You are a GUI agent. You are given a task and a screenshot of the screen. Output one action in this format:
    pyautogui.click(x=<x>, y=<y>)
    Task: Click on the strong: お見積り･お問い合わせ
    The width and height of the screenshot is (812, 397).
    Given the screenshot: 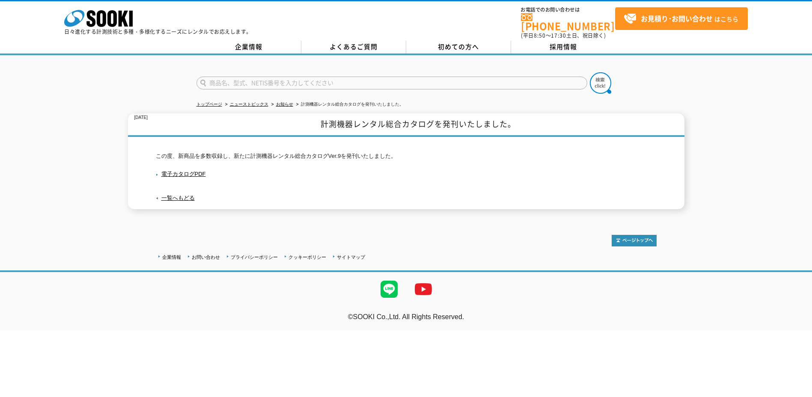 What is the action you would take?
    pyautogui.click(x=677, y=18)
    